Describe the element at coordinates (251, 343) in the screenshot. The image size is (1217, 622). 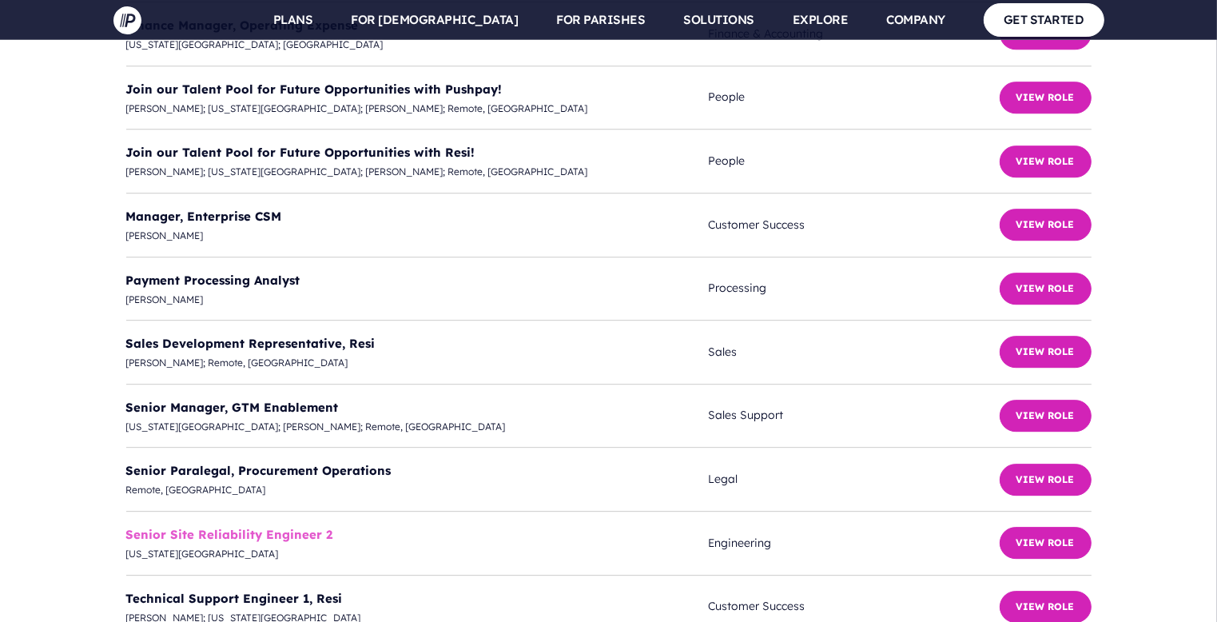
I see `a: Sales Development Representative, Resi` at that location.